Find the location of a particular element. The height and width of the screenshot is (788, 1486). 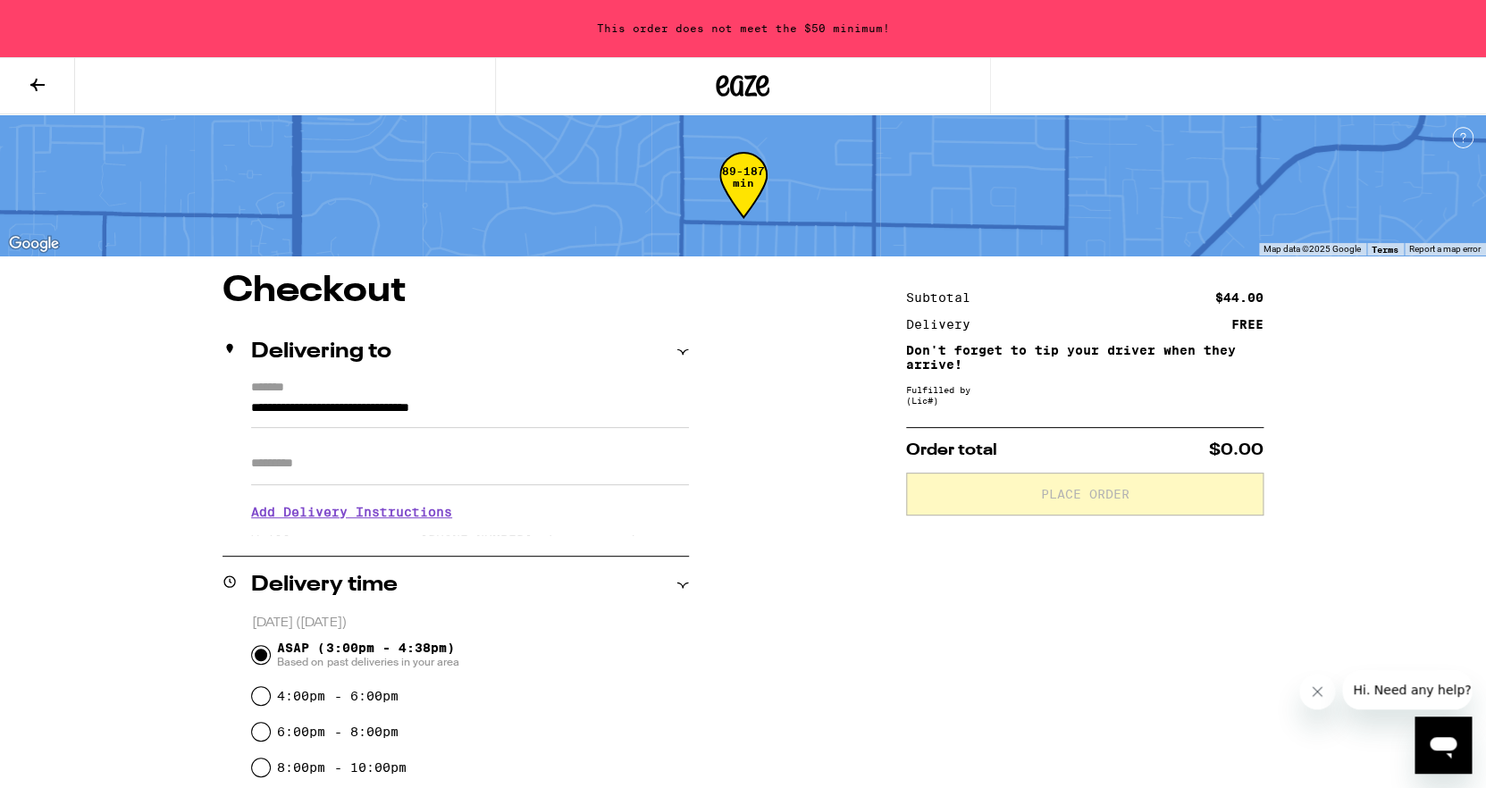

span: ASAP (3:00pm - 4:38pm) is located at coordinates (367, 655).